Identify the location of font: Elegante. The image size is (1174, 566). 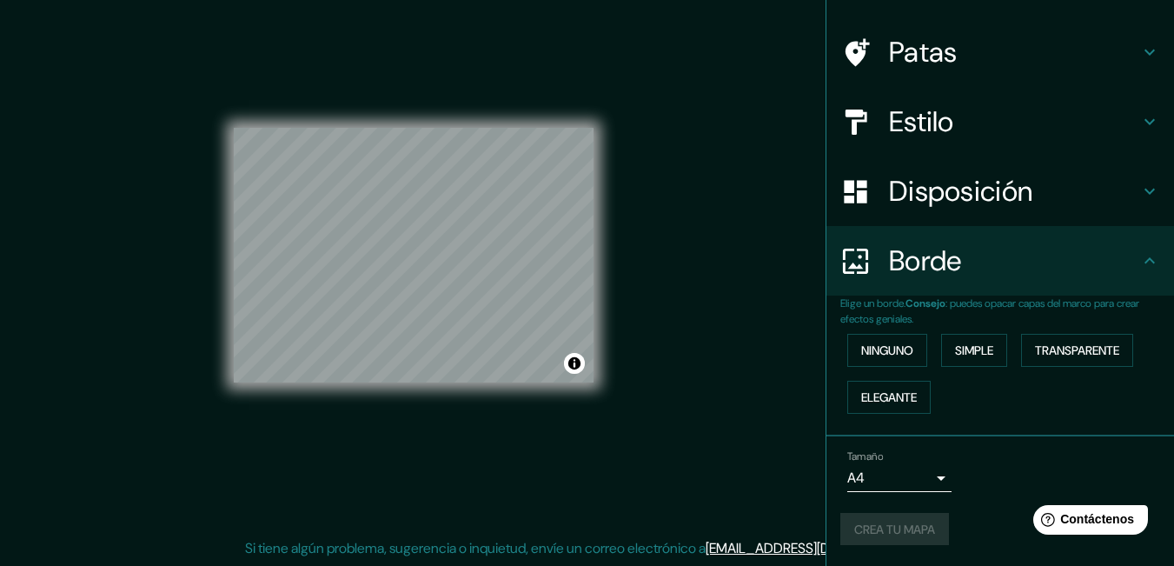
(889, 397).